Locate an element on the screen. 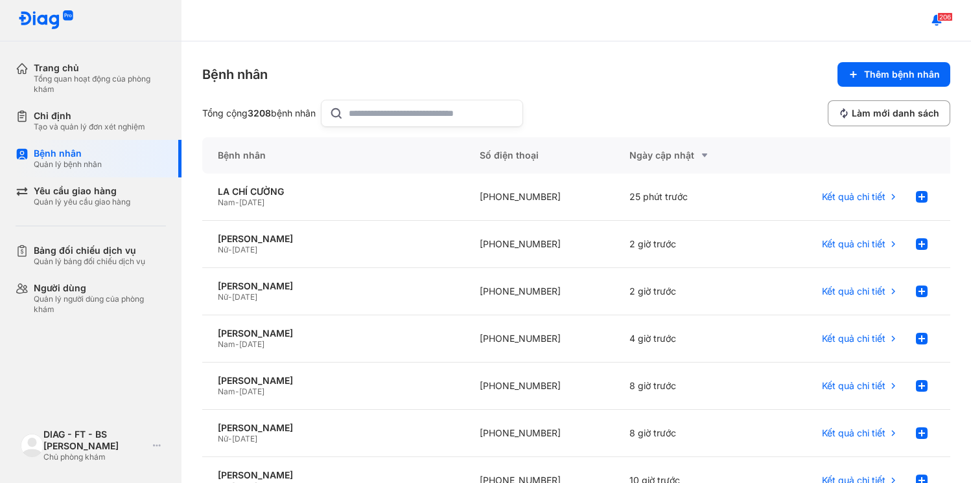 The width and height of the screenshot is (971, 483). div: Tổng quan hoạt động của phòng khám is located at coordinates (100, 84).